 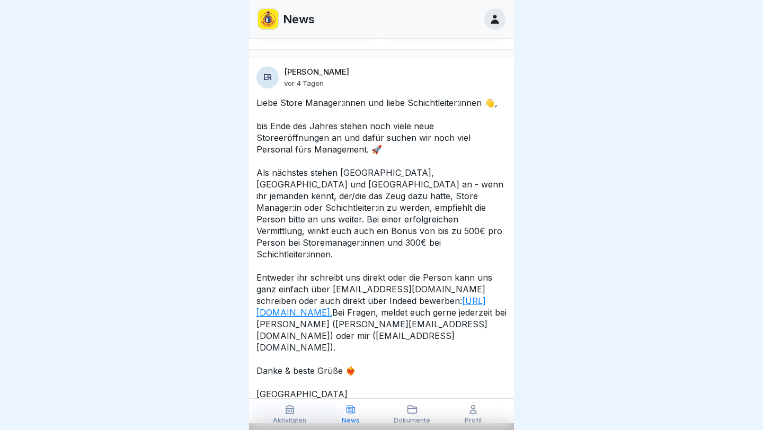 I want to click on div: ER, so click(x=268, y=77).